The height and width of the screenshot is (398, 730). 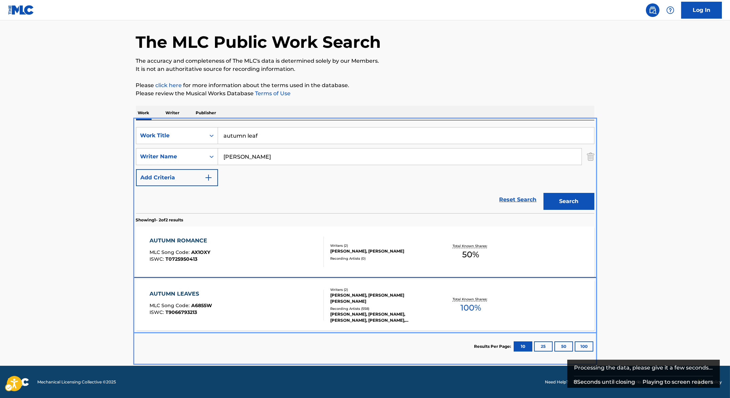 I want to click on a: Terms of Use, so click(x=272, y=93).